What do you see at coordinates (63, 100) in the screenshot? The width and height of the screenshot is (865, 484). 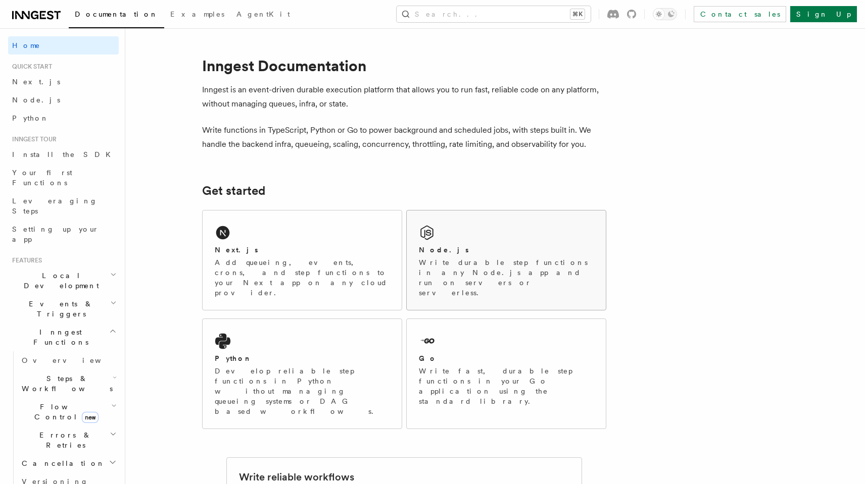 I see `a: Node.js` at bounding box center [63, 100].